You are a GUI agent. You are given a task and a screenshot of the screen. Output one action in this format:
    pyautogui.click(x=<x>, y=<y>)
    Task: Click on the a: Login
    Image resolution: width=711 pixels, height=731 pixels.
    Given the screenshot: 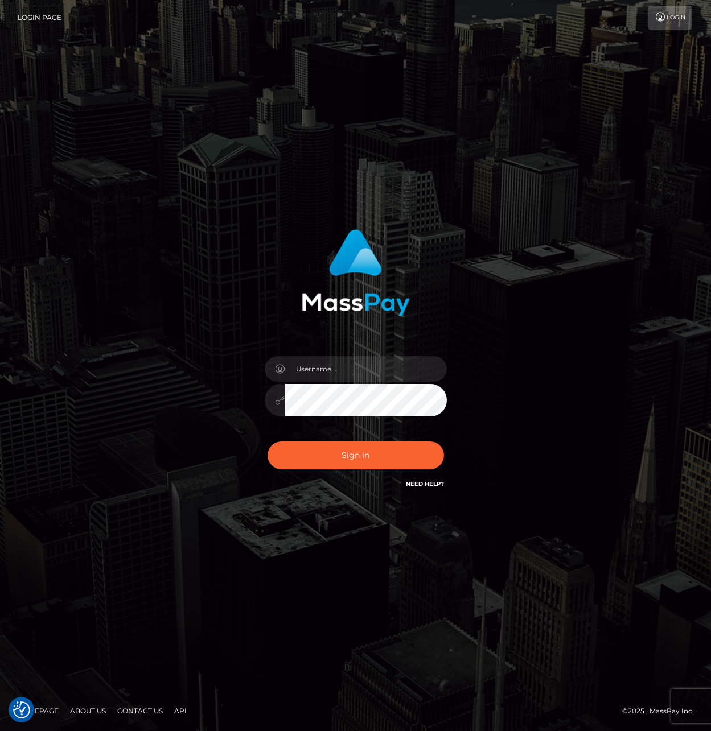 What is the action you would take?
    pyautogui.click(x=670, y=18)
    